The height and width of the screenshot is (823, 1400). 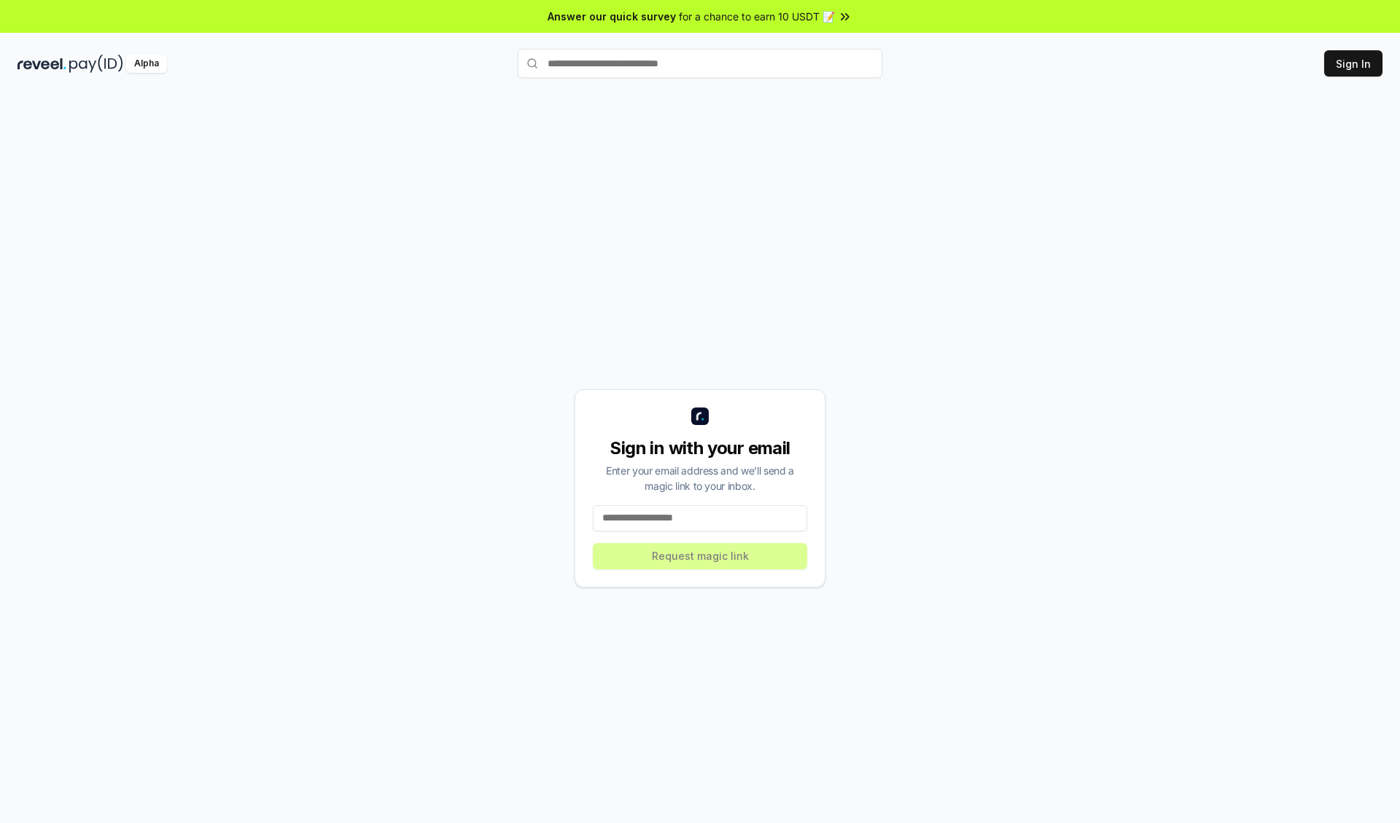 I want to click on span: for a chance to earn 10 USDT 📝, so click(x=757, y=16).